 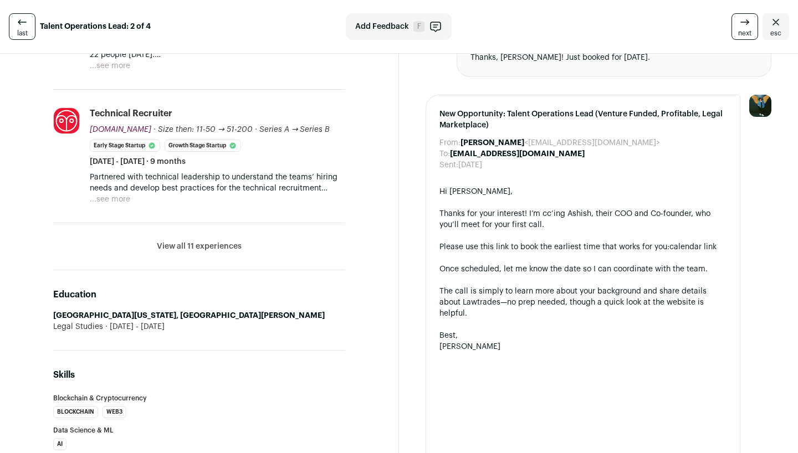 What do you see at coordinates (583, 120) in the screenshot?
I see `span: New Opportunity: Talent Operations Lead (Venture Funded, Profitable, Legal Marketplace)` at bounding box center [583, 120].